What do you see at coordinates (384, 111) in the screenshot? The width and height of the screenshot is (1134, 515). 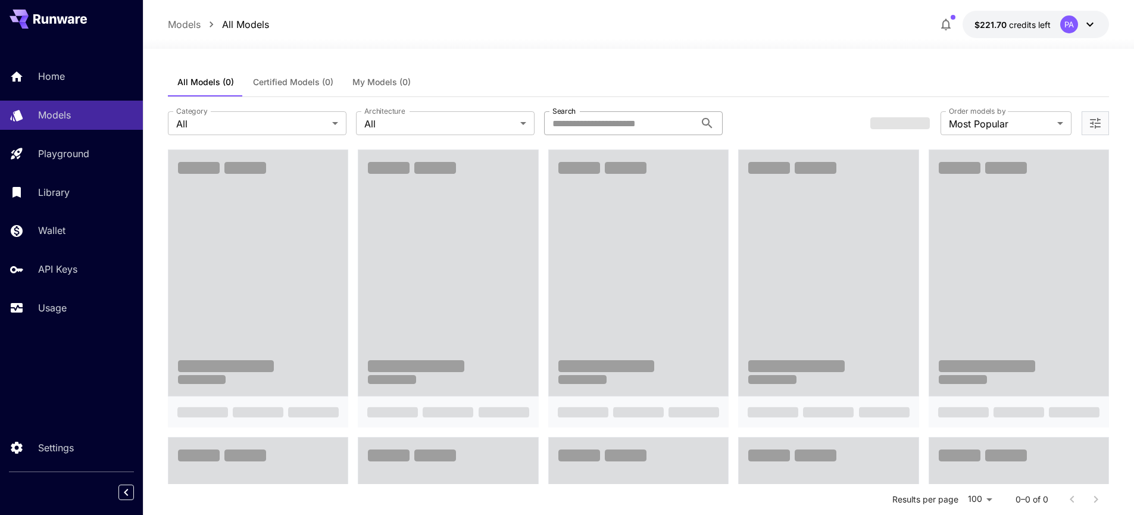 I see `label: Architecture` at bounding box center [384, 111].